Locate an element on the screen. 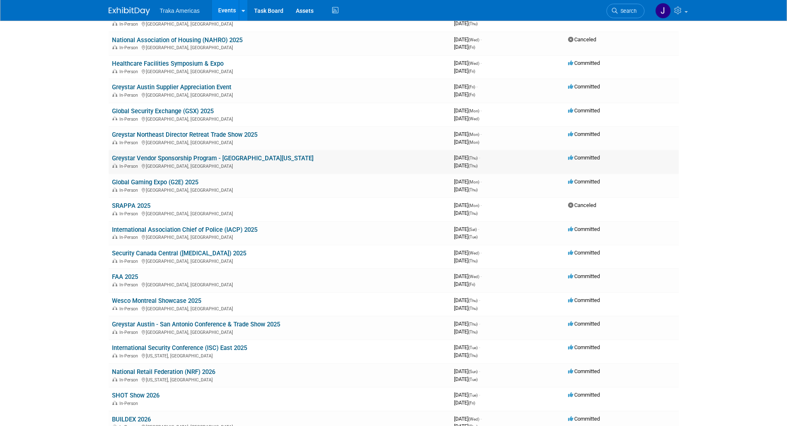  a: International Association Chief of Police (IACP) 2025 is located at coordinates (185, 230).